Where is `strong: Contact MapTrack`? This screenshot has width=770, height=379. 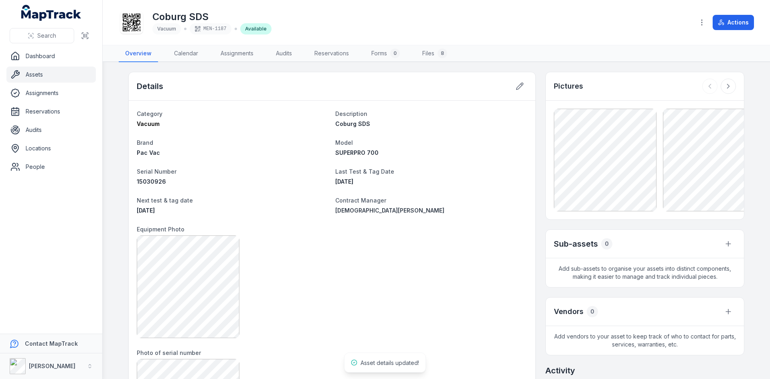 strong: Contact MapTrack is located at coordinates (51, 343).